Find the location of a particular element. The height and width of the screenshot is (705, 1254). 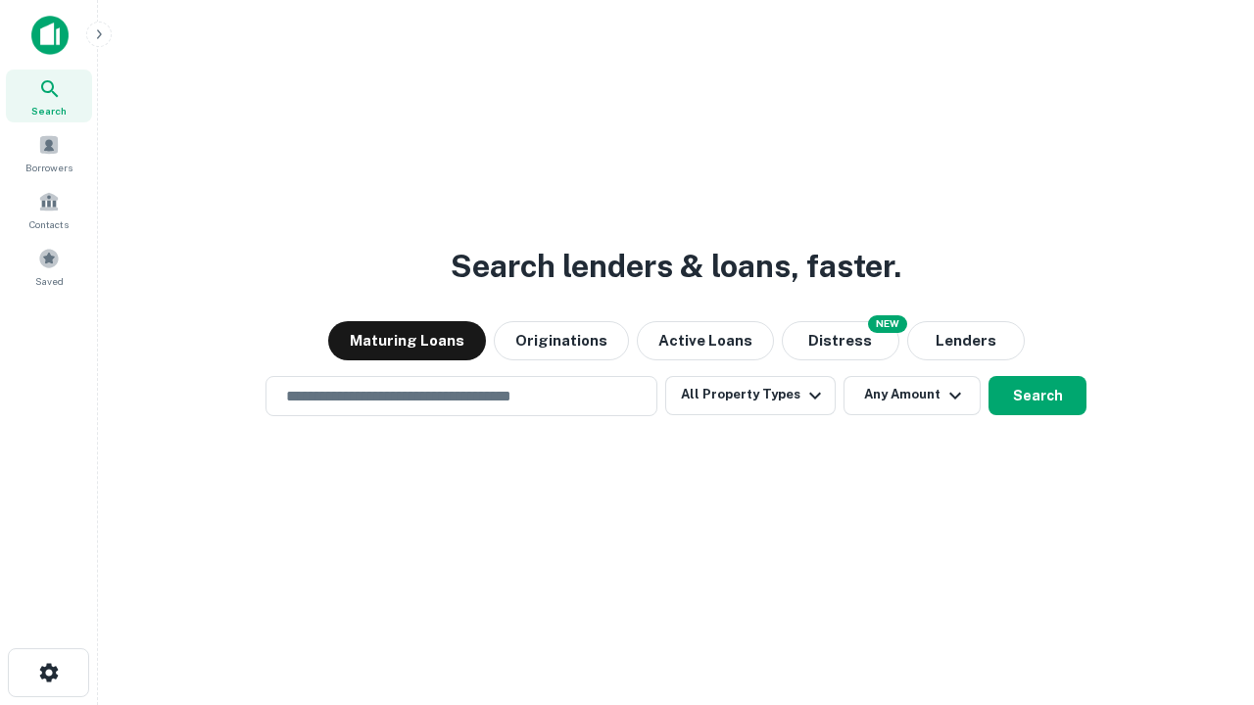

div: Search is located at coordinates (49, 96).